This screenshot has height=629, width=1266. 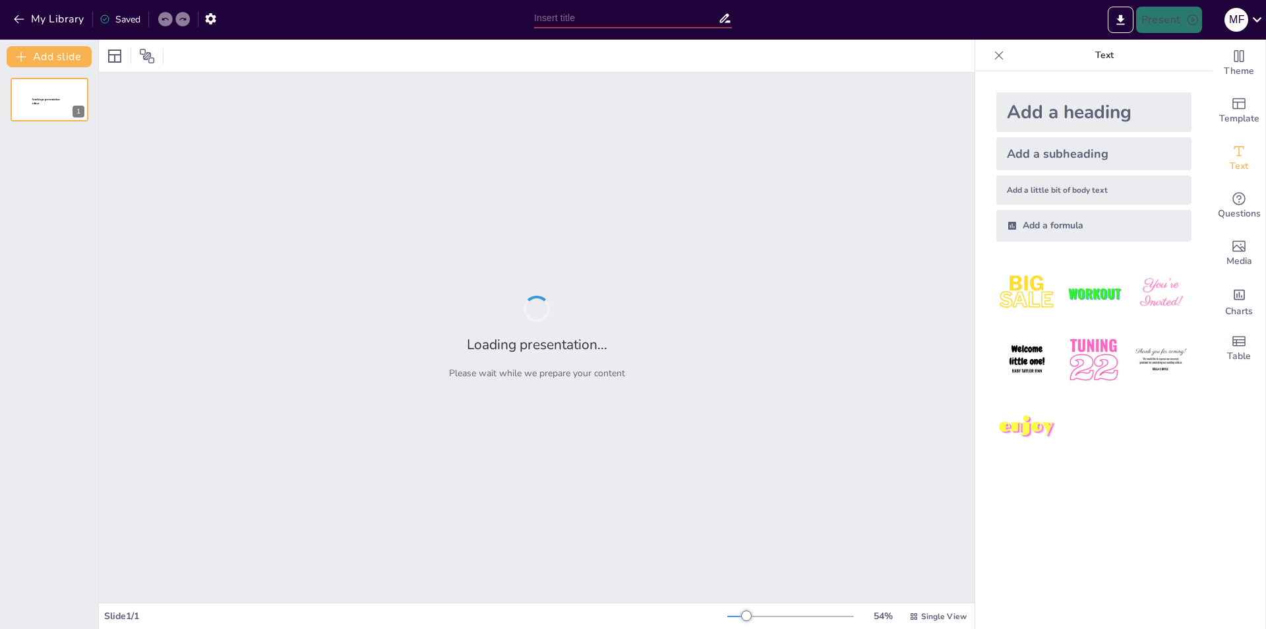 I want to click on img: 7.jpeg, so click(x=1027, y=427).